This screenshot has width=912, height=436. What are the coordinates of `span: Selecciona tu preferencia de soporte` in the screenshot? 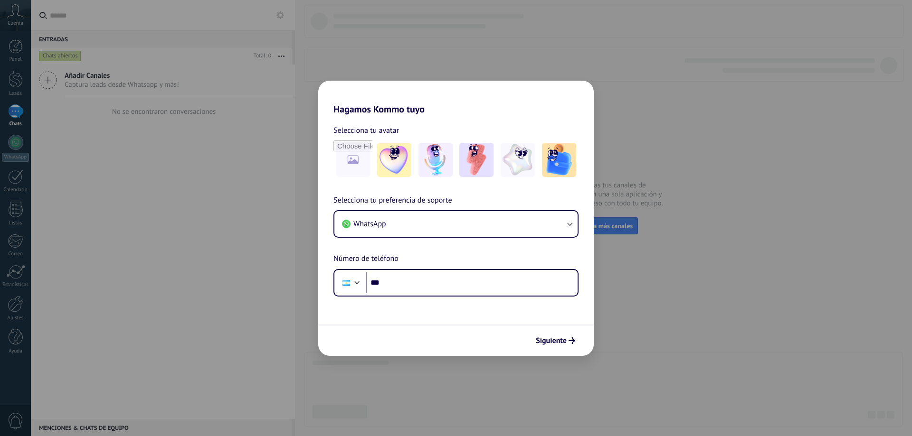 It's located at (393, 201).